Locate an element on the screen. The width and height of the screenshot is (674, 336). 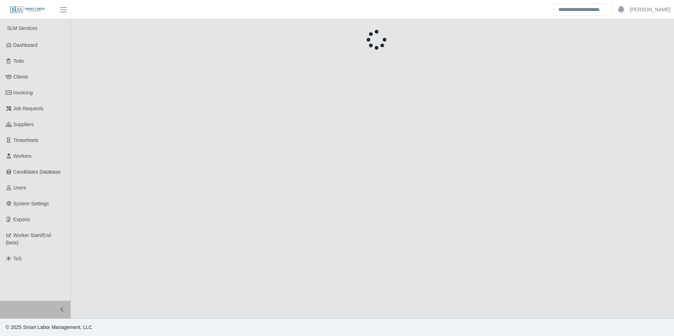
span: ToS is located at coordinates (18, 259).